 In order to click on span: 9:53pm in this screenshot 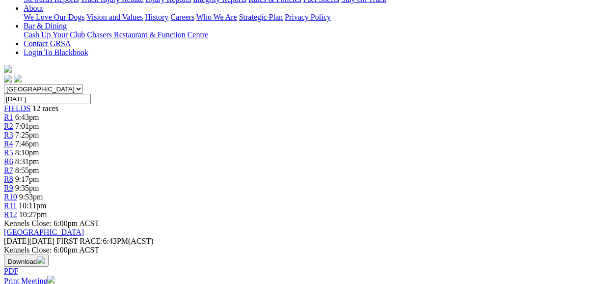, I will do `click(31, 197)`.